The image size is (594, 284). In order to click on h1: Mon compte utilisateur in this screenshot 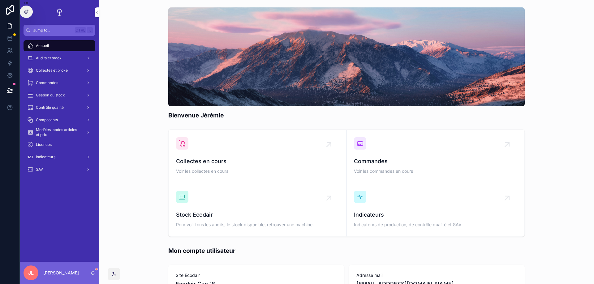, I will do `click(202, 251)`.